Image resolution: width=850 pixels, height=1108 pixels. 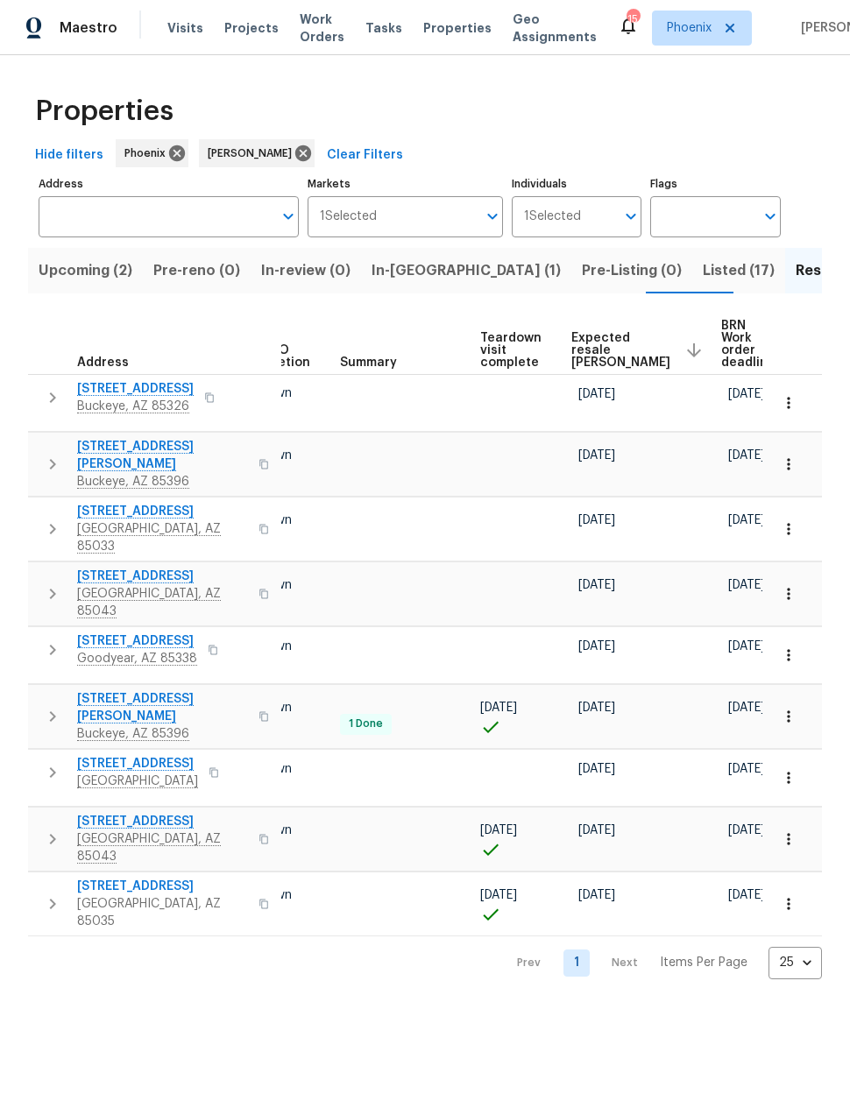 I want to click on span: Hide filters, so click(x=69, y=155).